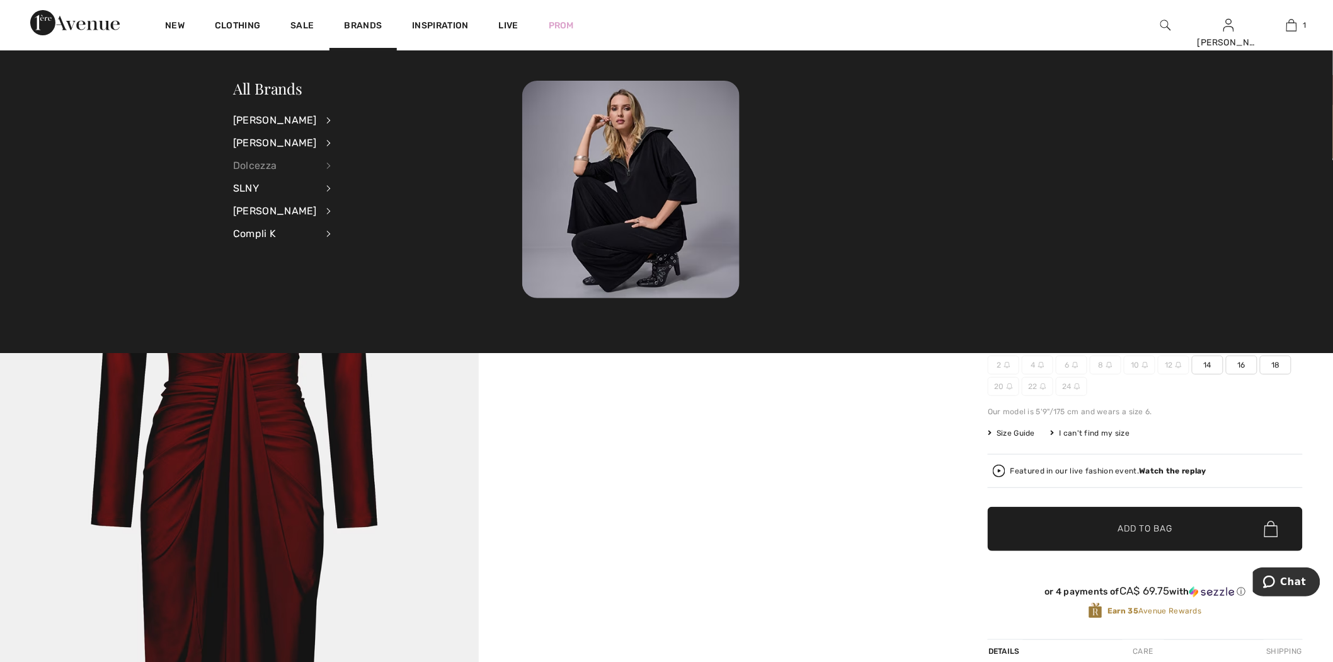  What do you see at coordinates (1145, 529) in the screenshot?
I see `span: Add to Bag` at bounding box center [1145, 529].